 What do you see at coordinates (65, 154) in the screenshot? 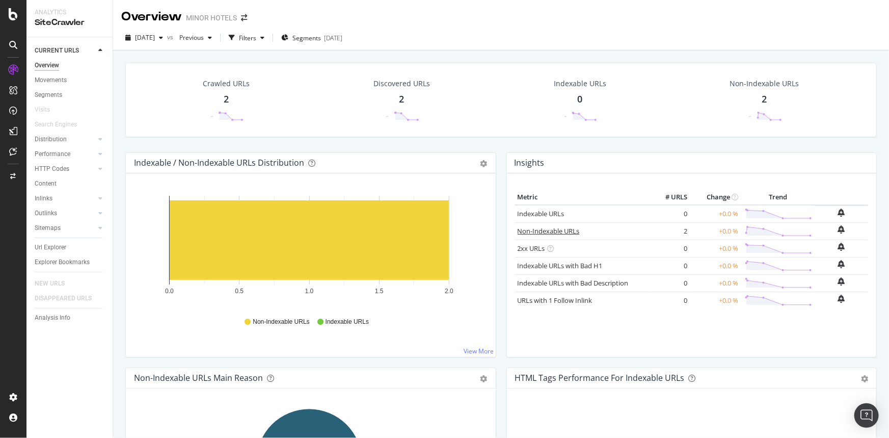
I see `a: Performance` at bounding box center [65, 154].